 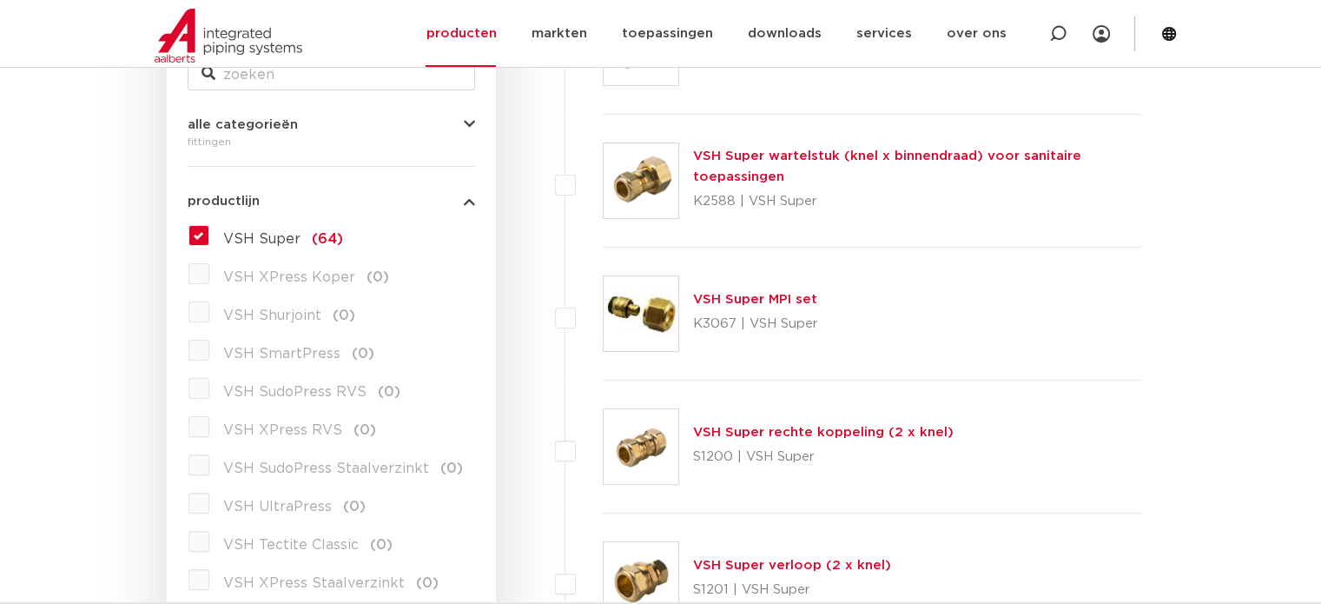 I want to click on span: VSH Shurjoint, so click(x=272, y=315).